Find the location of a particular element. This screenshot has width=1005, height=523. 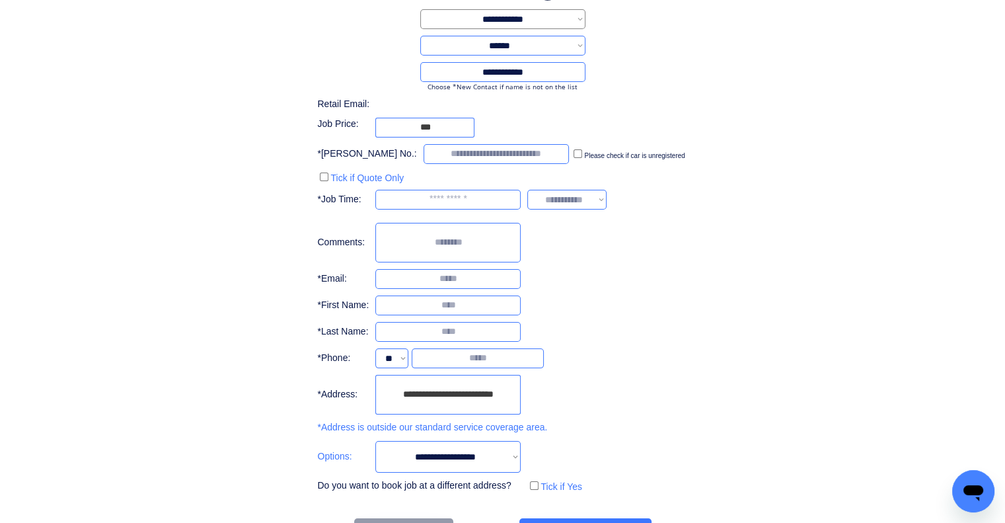

div: *Last Name: is located at coordinates (343, 332).